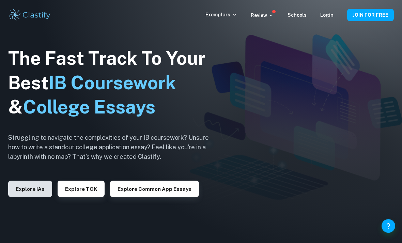 Image resolution: width=402 pixels, height=243 pixels. What do you see at coordinates (154, 189) in the screenshot?
I see `button: Explore Common App essays` at bounding box center [154, 189].